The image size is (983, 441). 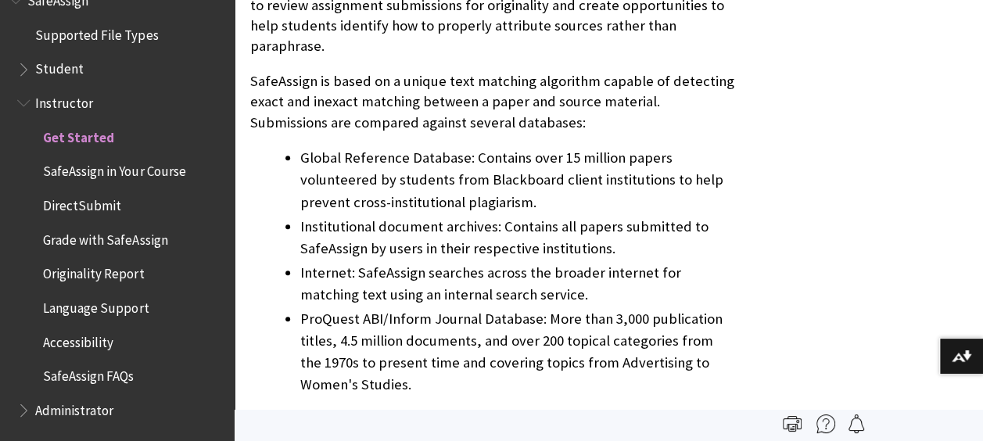 What do you see at coordinates (74, 408) in the screenshot?
I see `span: Administrator` at bounding box center [74, 408].